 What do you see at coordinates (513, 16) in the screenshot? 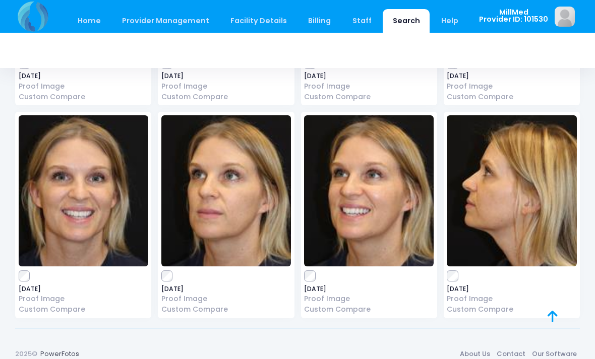
I see `span: MillMed Provider ID: 101530` at bounding box center [513, 16].